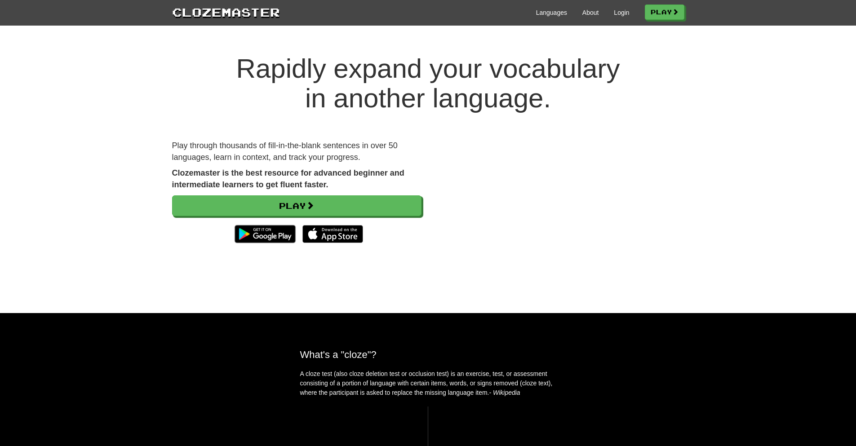 This screenshot has width=856, height=446. What do you see at coordinates (591, 13) in the screenshot?
I see `a: About` at bounding box center [591, 13].